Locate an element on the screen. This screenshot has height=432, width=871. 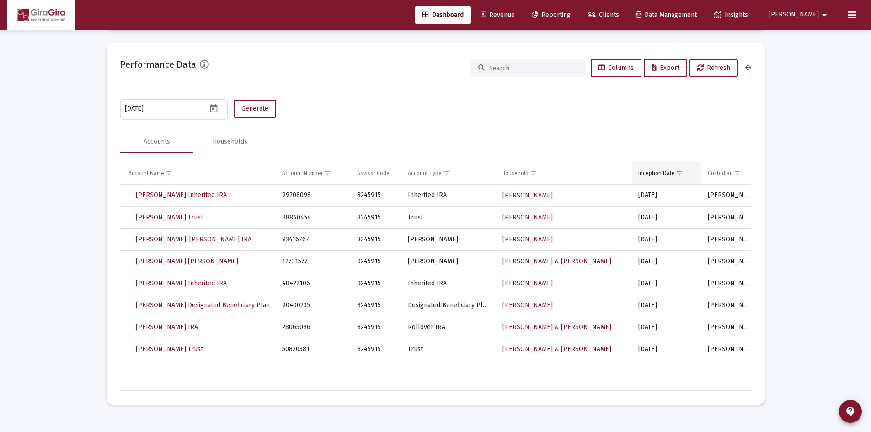
td: 12731577 is located at coordinates (313, 261).